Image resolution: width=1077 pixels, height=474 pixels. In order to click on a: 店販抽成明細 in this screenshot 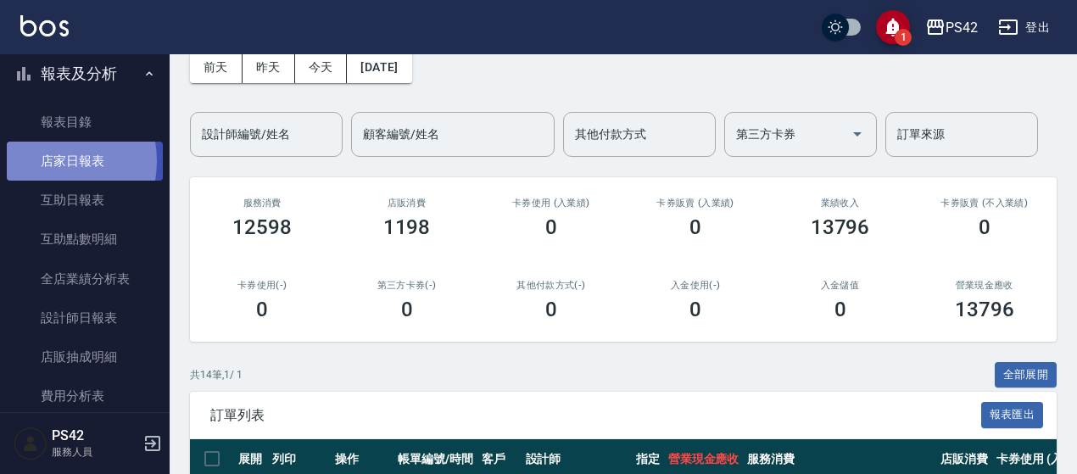, I will do `click(85, 357)`.